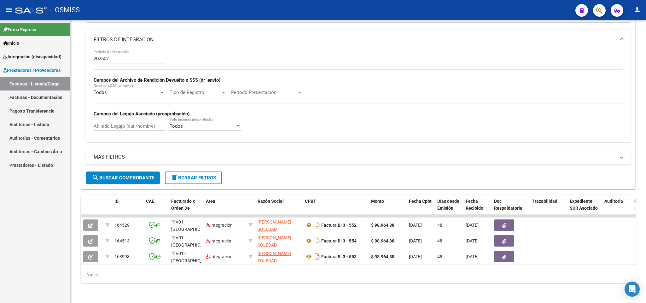  Describe the element at coordinates (279, 208) in the screenshot. I see `datatable-header-cell: Razón Social` at that location.